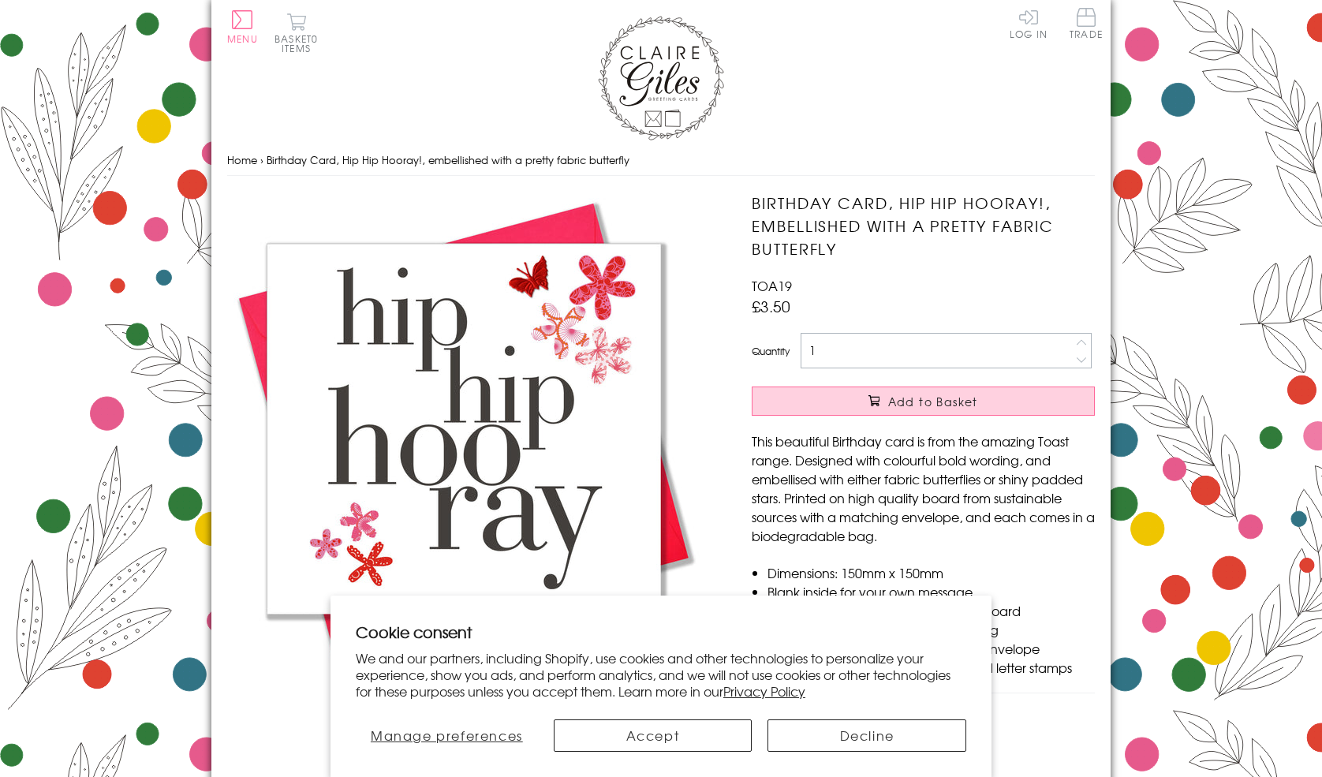 The image size is (1322, 777). What do you see at coordinates (300, 43) in the screenshot?
I see `span: 0 items` at bounding box center [300, 43].